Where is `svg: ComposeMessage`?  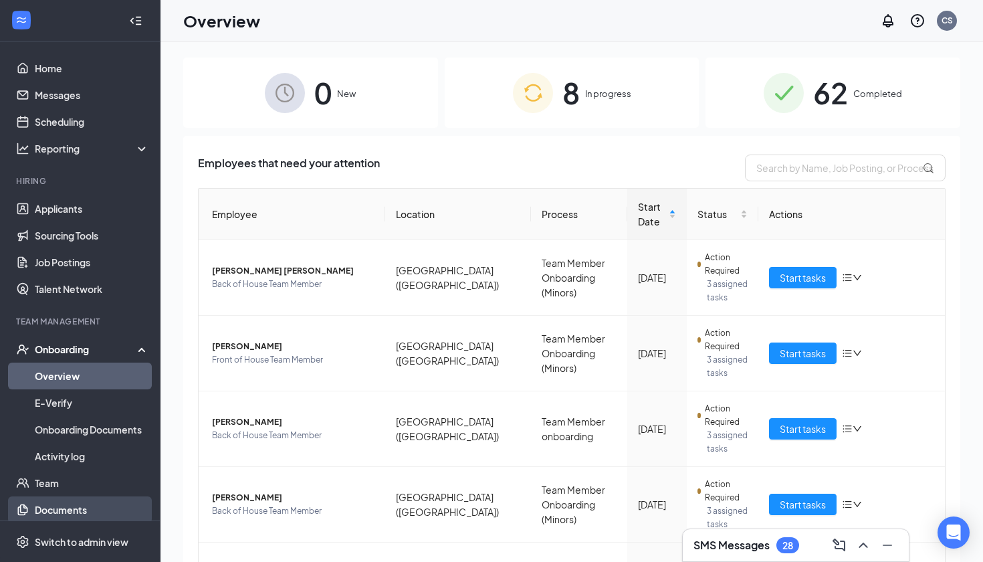
svg: ComposeMessage is located at coordinates (839, 545).